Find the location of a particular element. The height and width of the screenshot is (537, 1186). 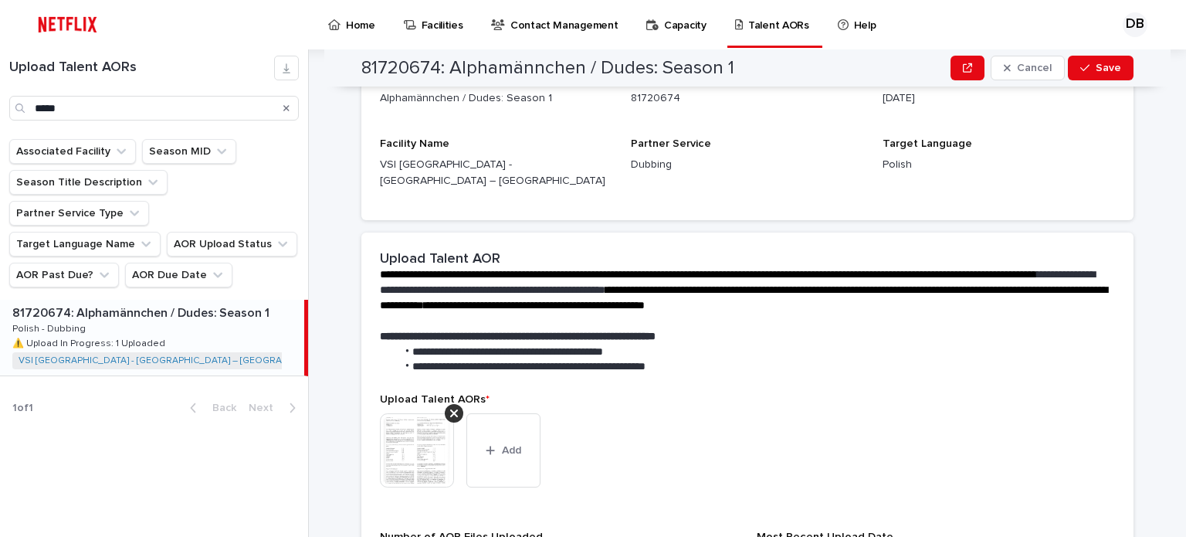

button: Cancel is located at coordinates (1028, 68).